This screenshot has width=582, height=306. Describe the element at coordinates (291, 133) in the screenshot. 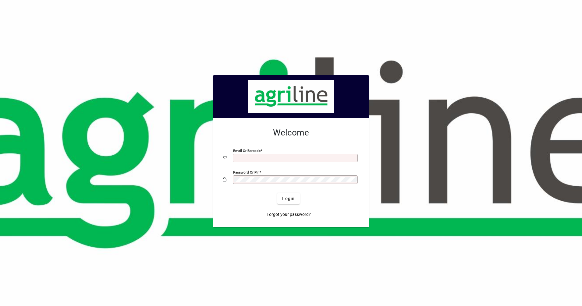

I see `h2: Welcome` at that location.